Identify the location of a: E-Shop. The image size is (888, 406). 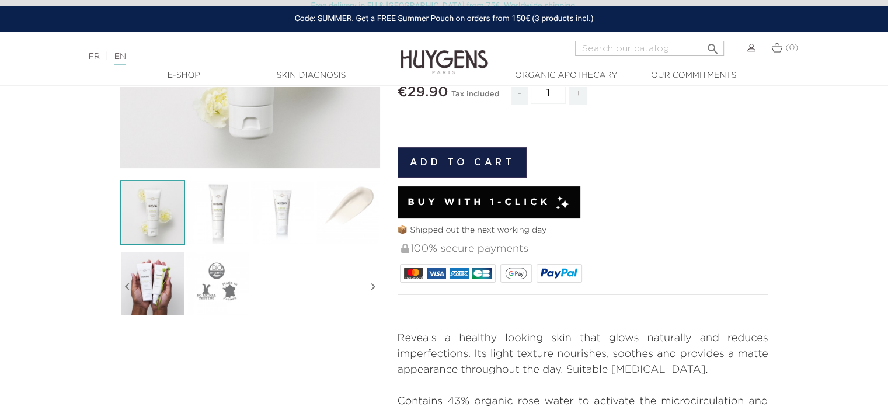
(184, 75).